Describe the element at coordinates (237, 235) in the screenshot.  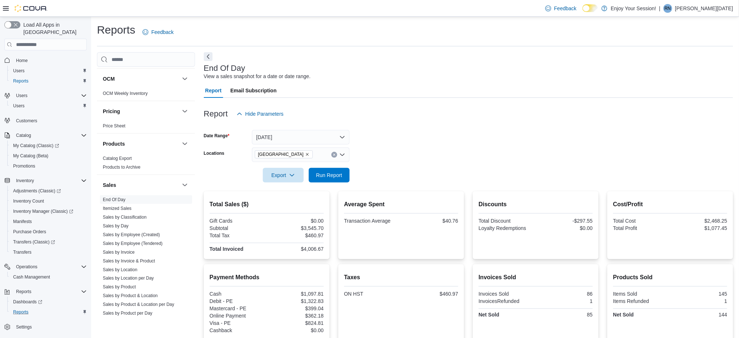
I see `div: Total Tax` at that location.